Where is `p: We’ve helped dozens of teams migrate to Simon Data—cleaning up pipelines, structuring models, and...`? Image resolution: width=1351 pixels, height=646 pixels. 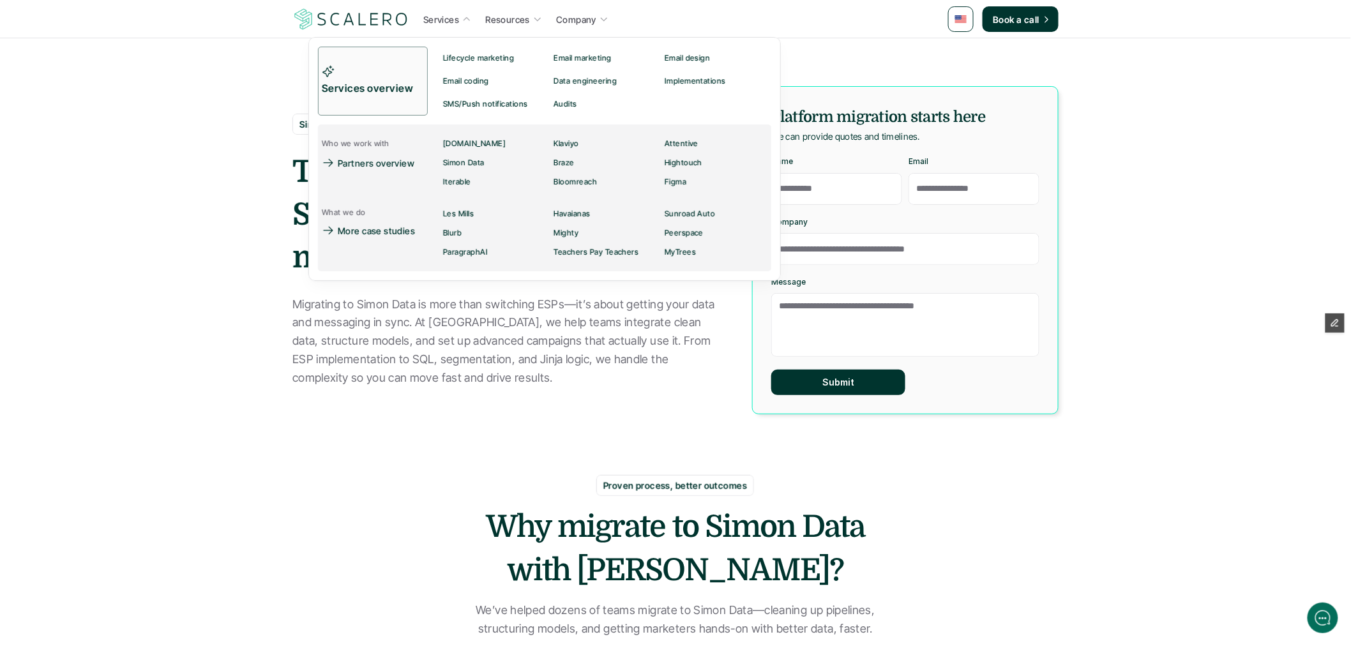
p: We’ve helped dozens of teams migrate to Simon Data—cleaning up pipelines, structuring models, and... is located at coordinates (676, 620).